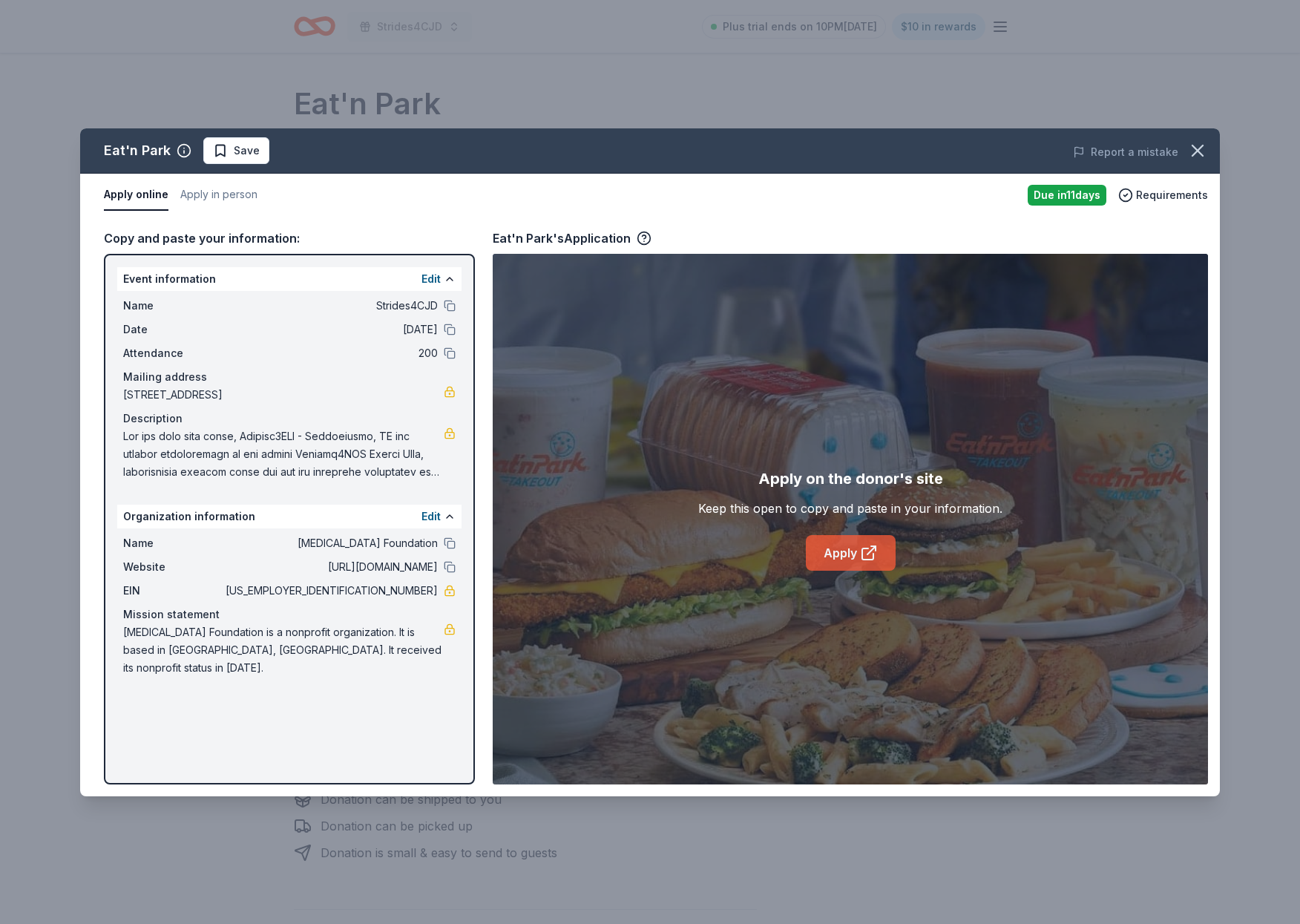  I want to click on button: Apply online, so click(136, 195).